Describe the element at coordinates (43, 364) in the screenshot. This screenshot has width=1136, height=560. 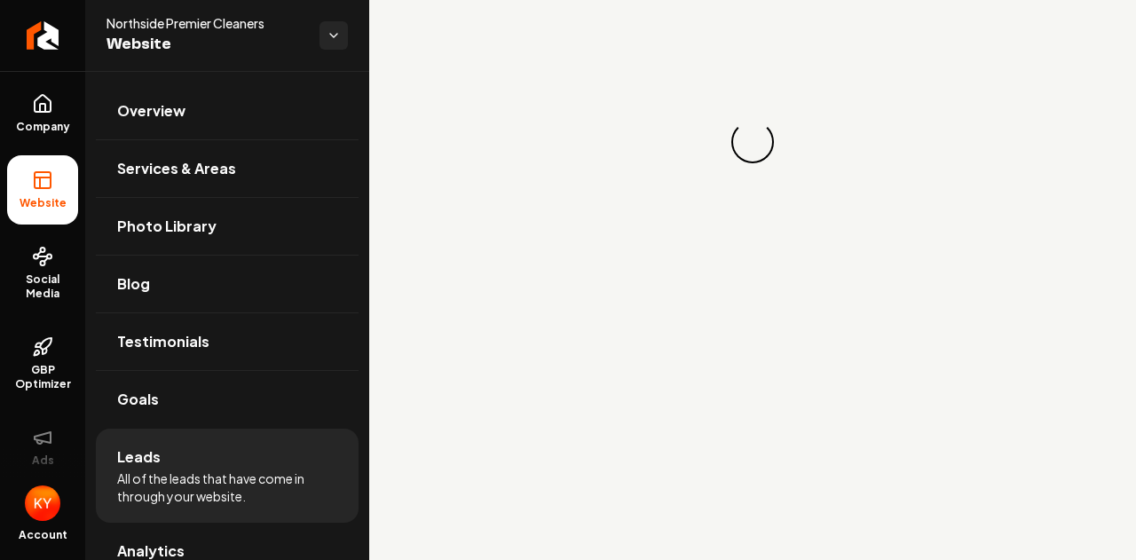
I see `a: GBP Optimizer` at that location.